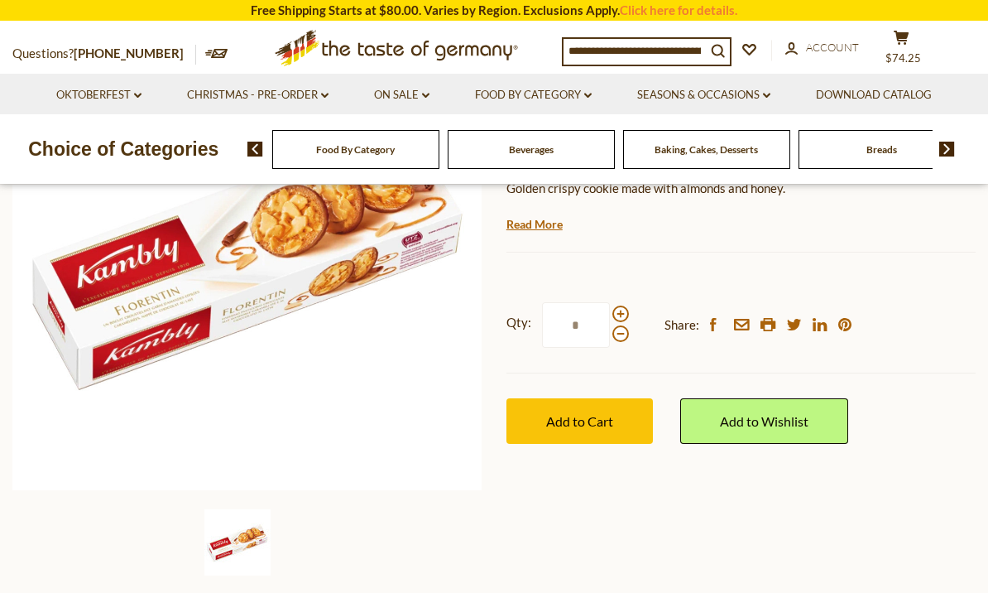  I want to click on span: Beverages, so click(531, 149).